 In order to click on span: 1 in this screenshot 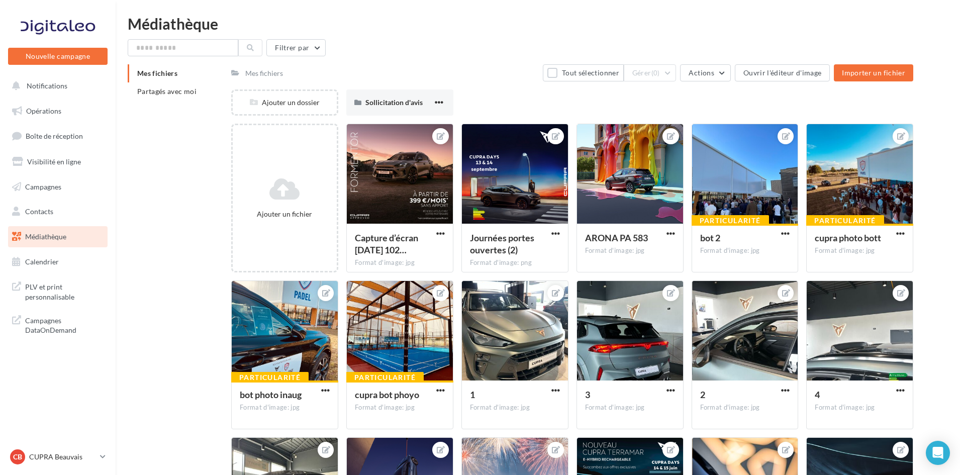, I will do `click(472, 394)`.